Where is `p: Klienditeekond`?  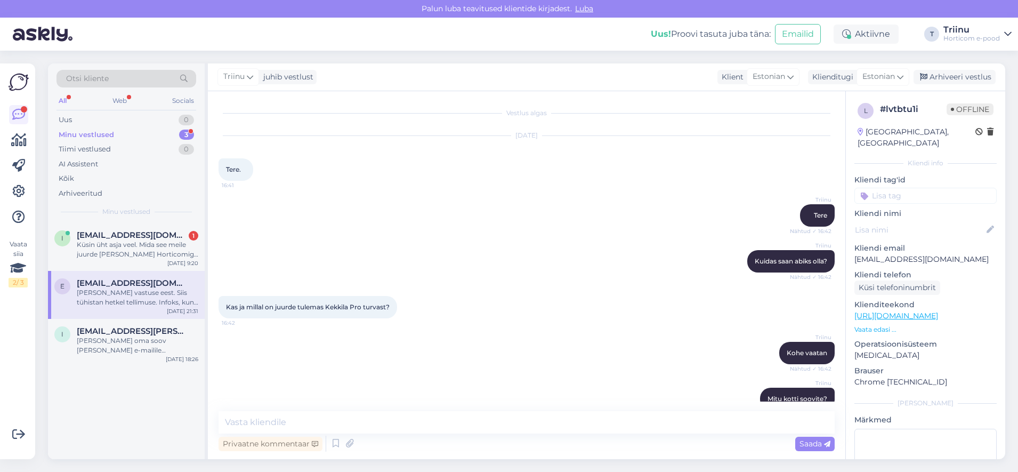
p: Klienditeekond is located at coordinates (925, 304).